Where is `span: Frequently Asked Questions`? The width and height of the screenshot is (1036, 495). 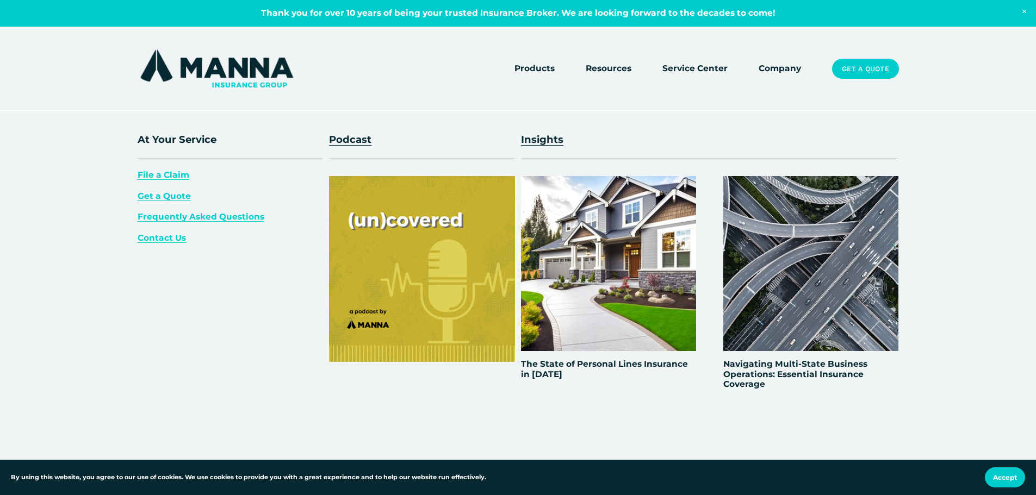 span: Frequently Asked Questions is located at coordinates (201, 216).